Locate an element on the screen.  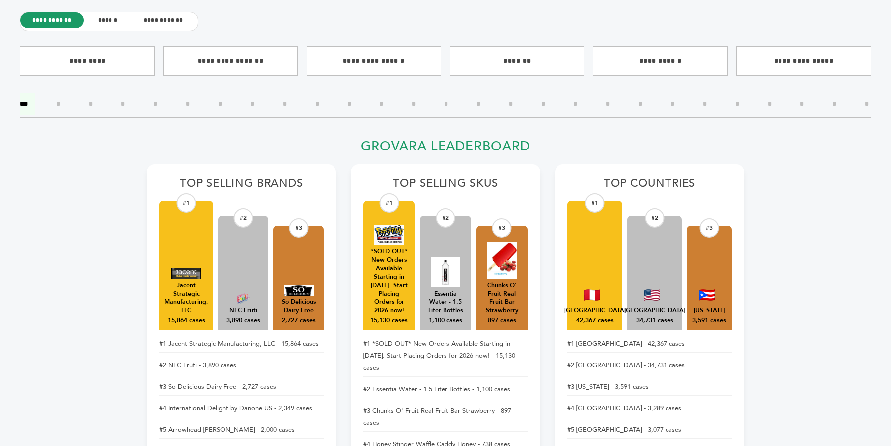
div: United States is located at coordinates (655, 310).